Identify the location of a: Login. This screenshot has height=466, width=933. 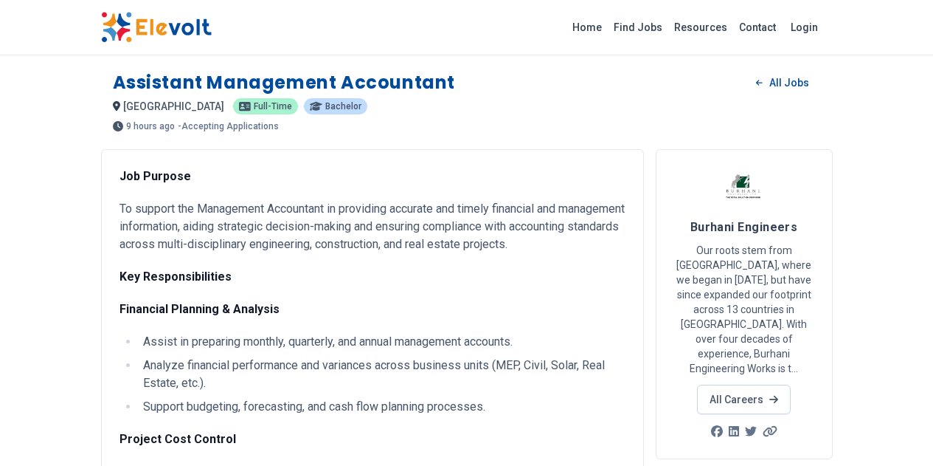
(804, 27).